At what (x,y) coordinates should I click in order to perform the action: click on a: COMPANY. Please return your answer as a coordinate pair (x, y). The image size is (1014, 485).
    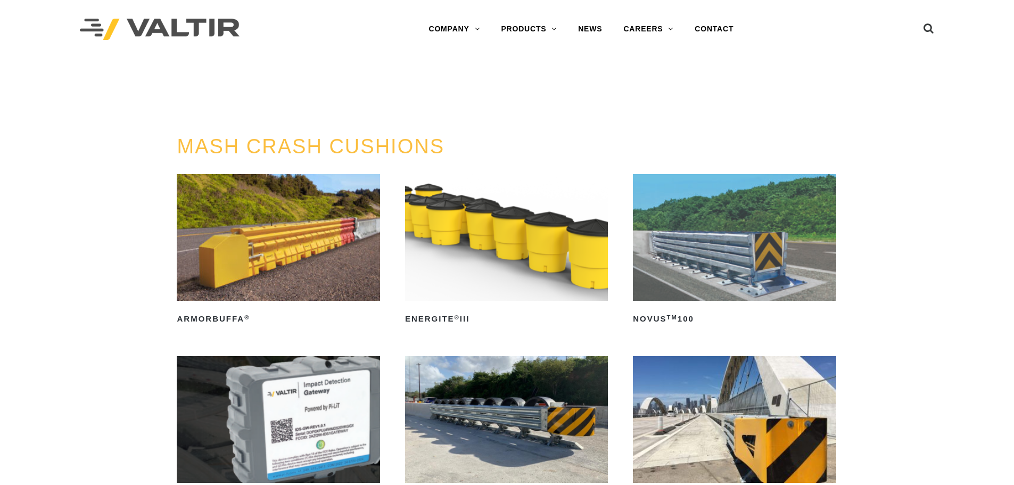
    Looking at the image, I should click on (454, 29).